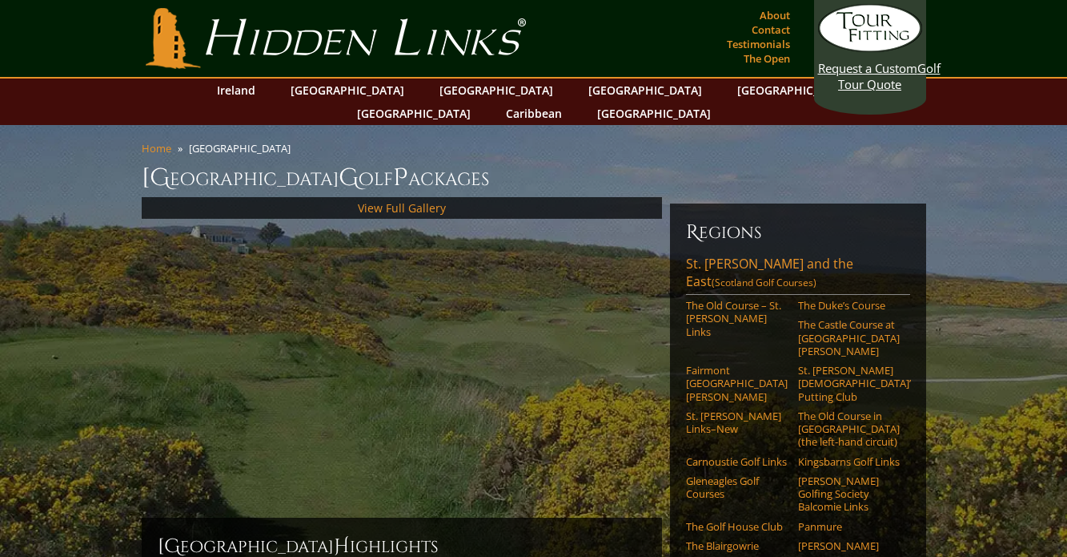 Image resolution: width=1067 pixels, height=557 pixels. What do you see at coordinates (868, 68) in the screenshot?
I see `span: Request a Custom` at bounding box center [868, 68].